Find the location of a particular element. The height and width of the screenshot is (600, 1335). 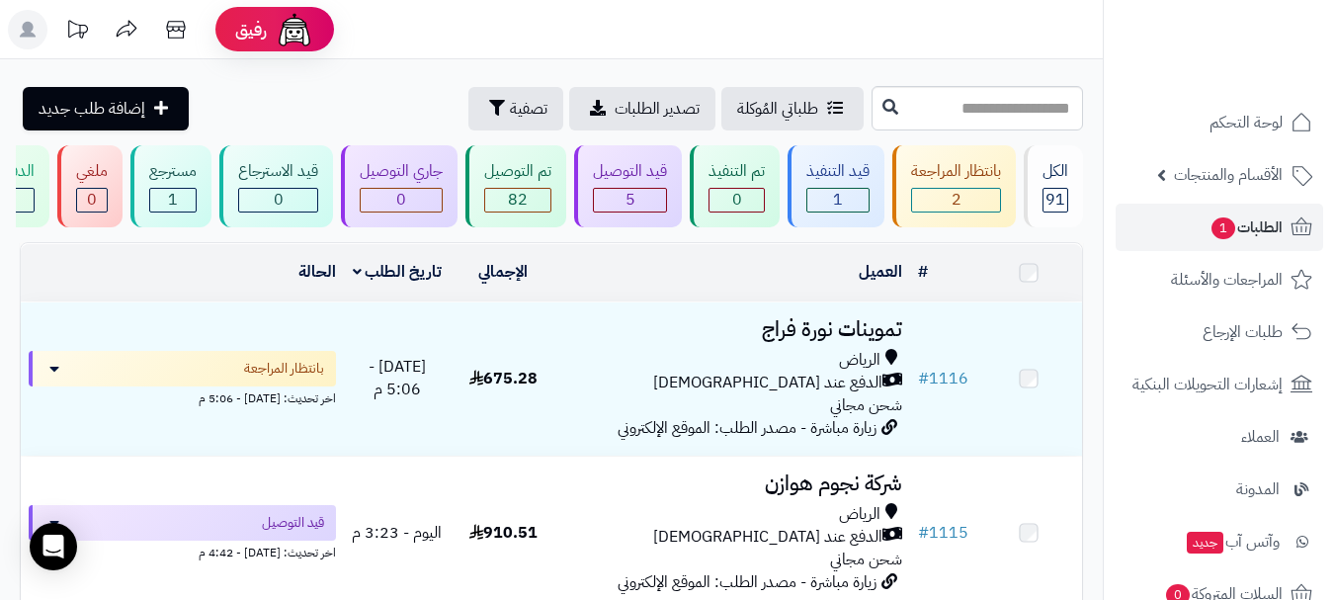

div: الكل is located at coordinates (1055, 171).